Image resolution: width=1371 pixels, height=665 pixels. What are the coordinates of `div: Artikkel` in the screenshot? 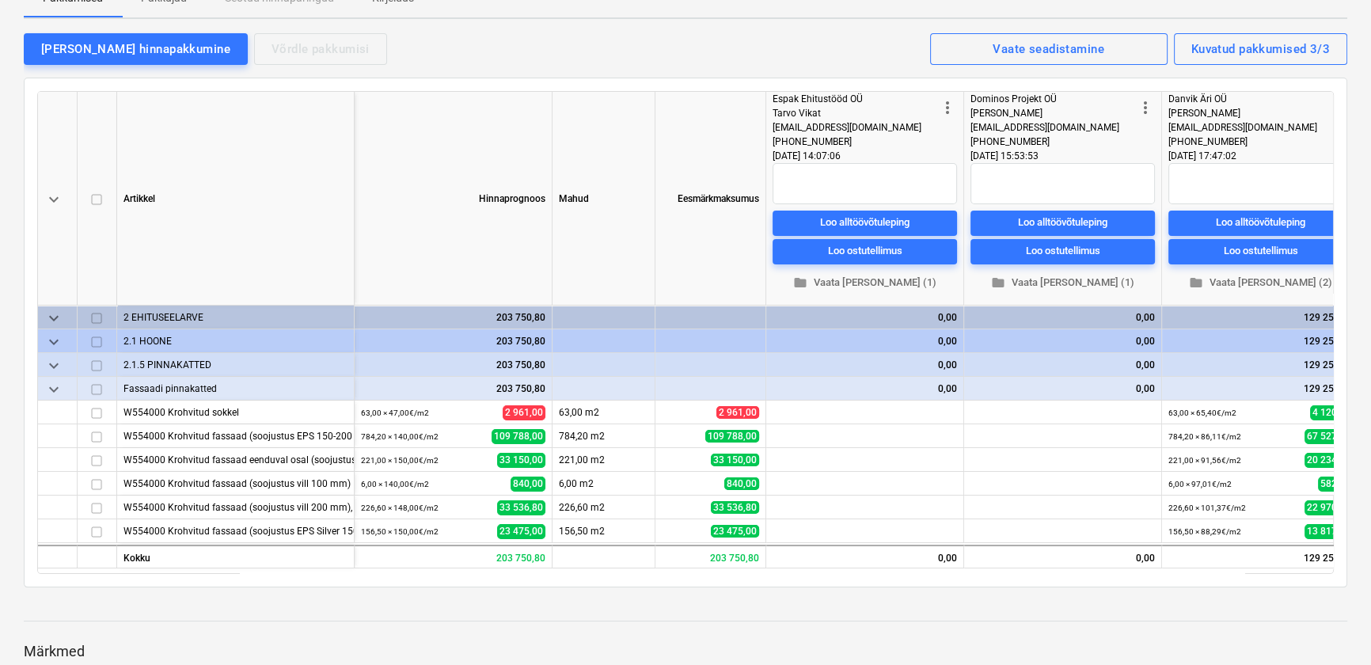 It's located at (236, 199).